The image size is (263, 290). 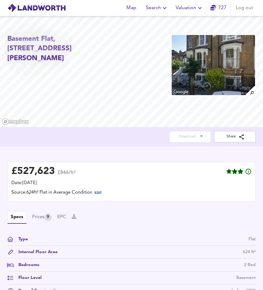 What do you see at coordinates (36, 252) in the screenshot?
I see `div: Internal Floor Area` at bounding box center [36, 252].